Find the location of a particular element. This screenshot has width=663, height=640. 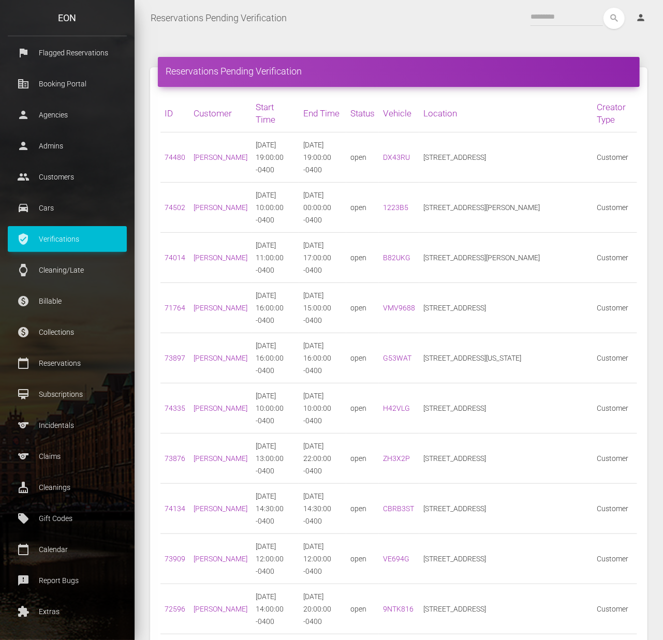

a: 74335 is located at coordinates (175, 408).